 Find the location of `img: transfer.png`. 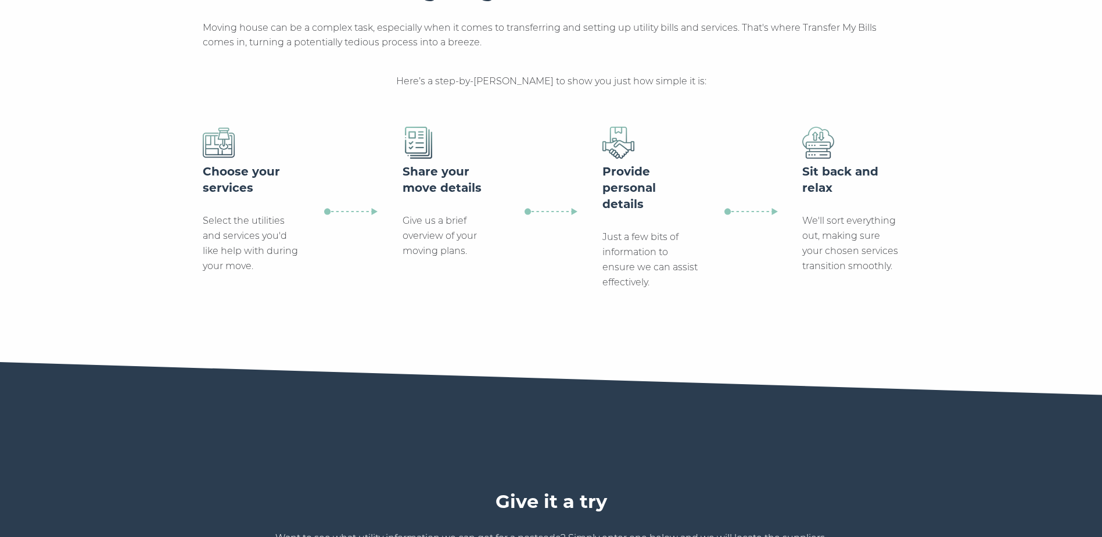

img: transfer.png is located at coordinates (818, 142).